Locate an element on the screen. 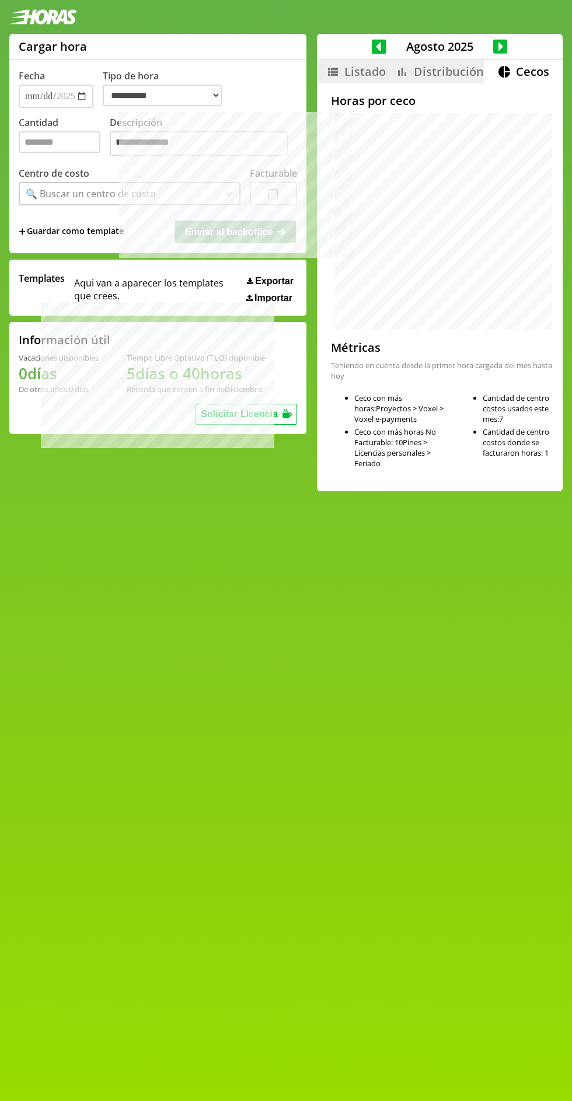  label: Cantidad is located at coordinates (64, 137).